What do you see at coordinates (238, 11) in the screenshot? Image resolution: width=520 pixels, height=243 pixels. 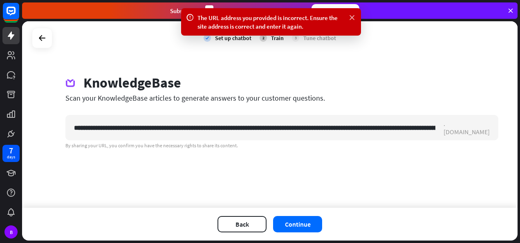 I see `div: Subscribe in days to get your first month for $1` at bounding box center [238, 11].